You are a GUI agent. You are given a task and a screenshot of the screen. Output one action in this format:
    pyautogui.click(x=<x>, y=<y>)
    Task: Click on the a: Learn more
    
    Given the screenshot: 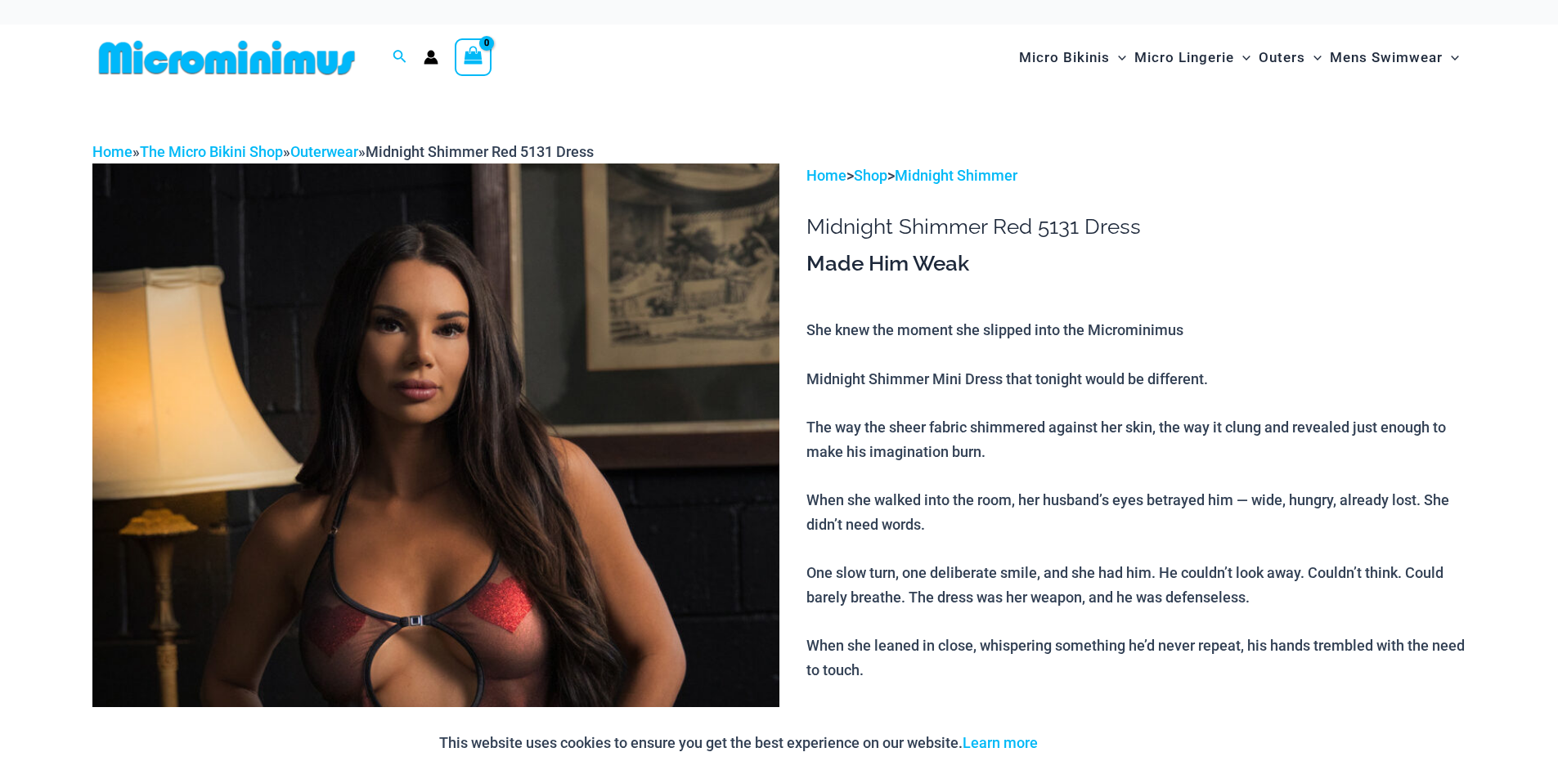 What is the action you would take?
    pyautogui.click(x=1000, y=743)
    